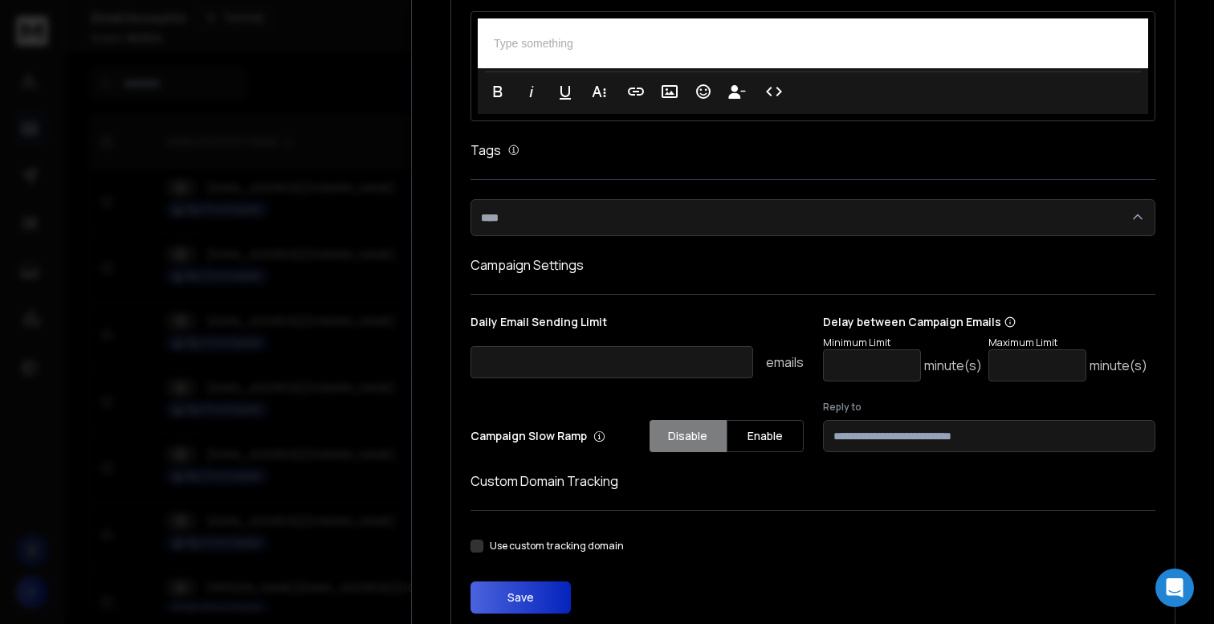  I want to click on div: Open Intercom Messenger, so click(1174, 588).